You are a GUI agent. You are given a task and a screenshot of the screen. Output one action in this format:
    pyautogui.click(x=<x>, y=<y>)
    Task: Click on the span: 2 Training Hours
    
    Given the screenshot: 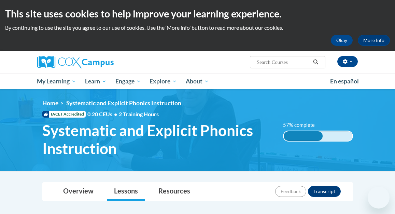 What is the action you would take?
    pyautogui.click(x=139, y=114)
    